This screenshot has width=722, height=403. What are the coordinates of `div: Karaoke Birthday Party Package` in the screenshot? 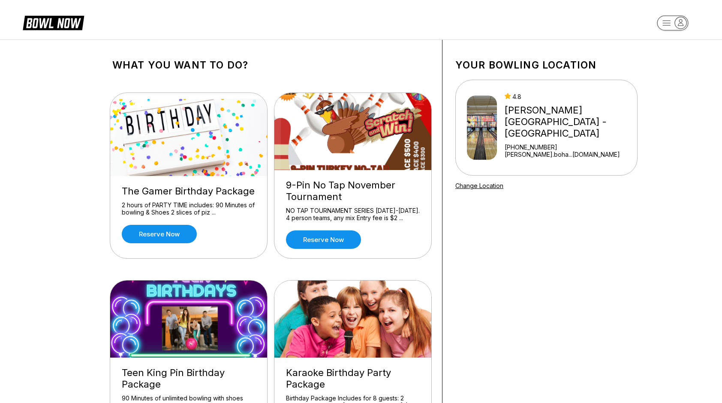 It's located at (353, 379).